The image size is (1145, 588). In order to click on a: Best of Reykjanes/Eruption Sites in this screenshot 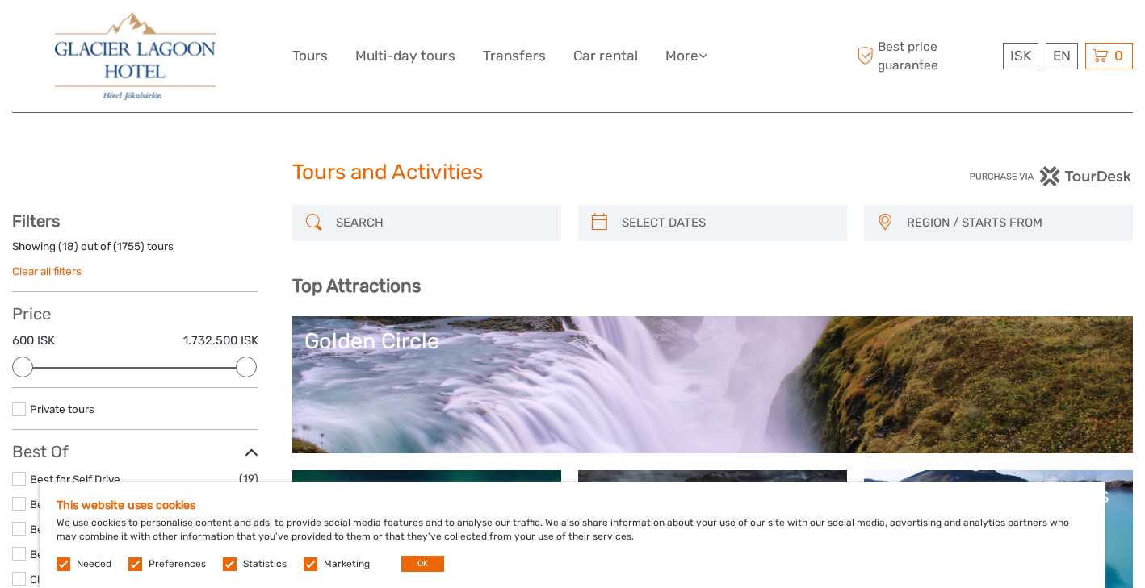, I will do `click(113, 505)`.